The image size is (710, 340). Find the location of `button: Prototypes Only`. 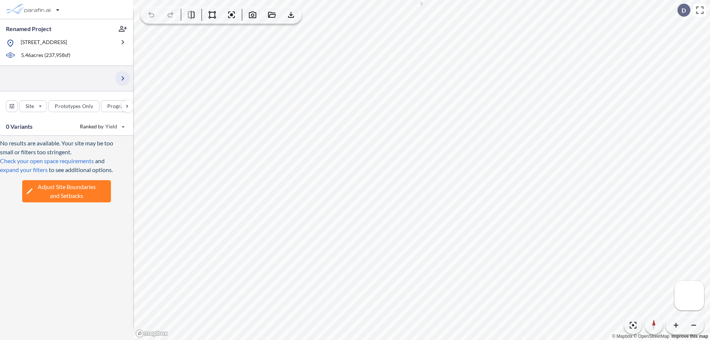

button: Prototypes Only is located at coordinates (74, 106).